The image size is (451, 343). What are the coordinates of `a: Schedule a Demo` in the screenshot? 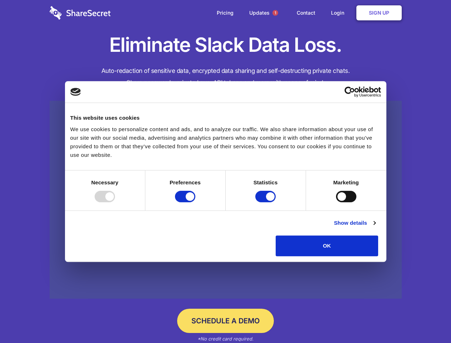 It's located at (225, 321).